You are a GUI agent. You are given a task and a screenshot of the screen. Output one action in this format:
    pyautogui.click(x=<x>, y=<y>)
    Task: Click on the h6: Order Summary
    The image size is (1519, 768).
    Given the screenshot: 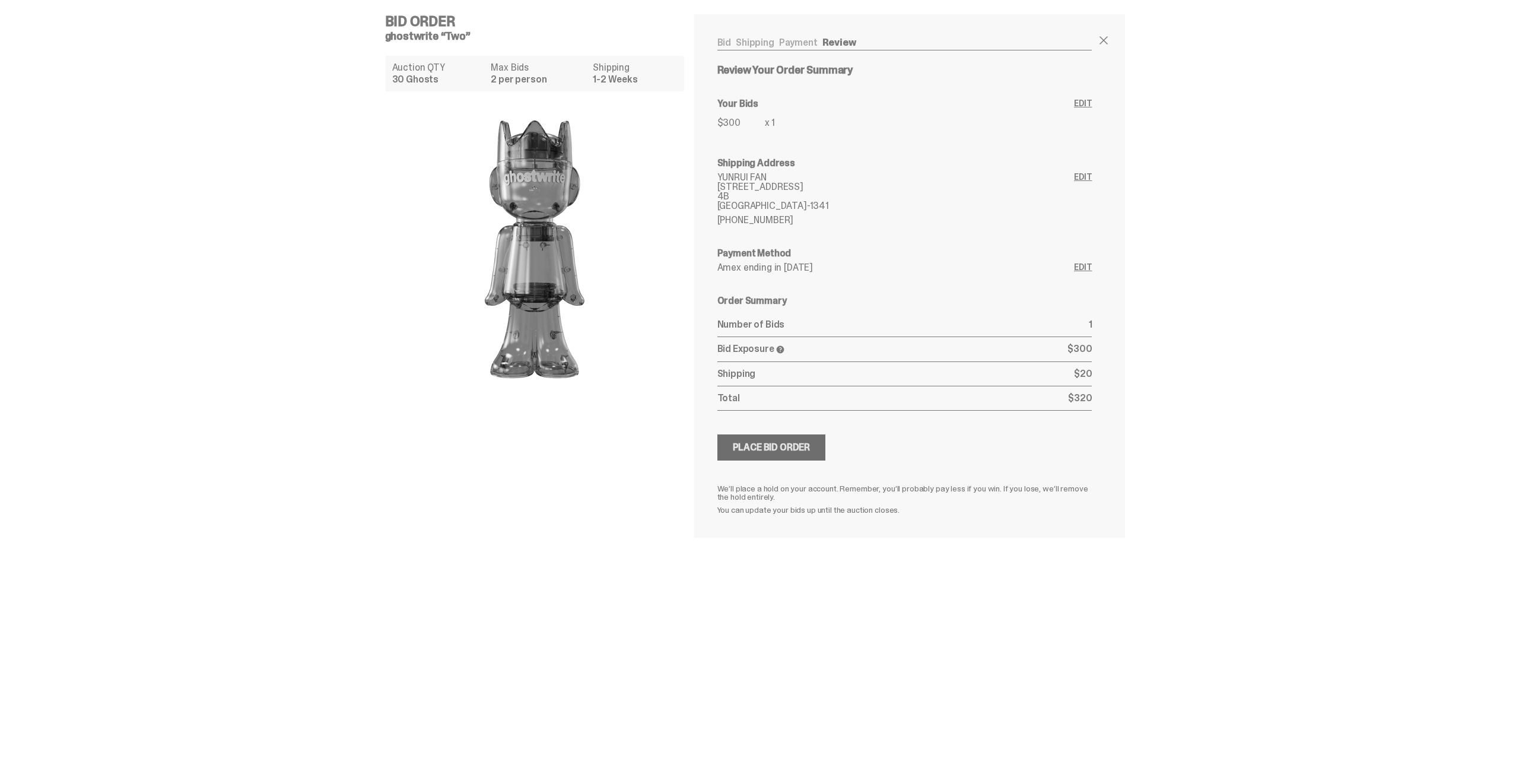 What is the action you would take?
    pyautogui.click(x=905, y=301)
    